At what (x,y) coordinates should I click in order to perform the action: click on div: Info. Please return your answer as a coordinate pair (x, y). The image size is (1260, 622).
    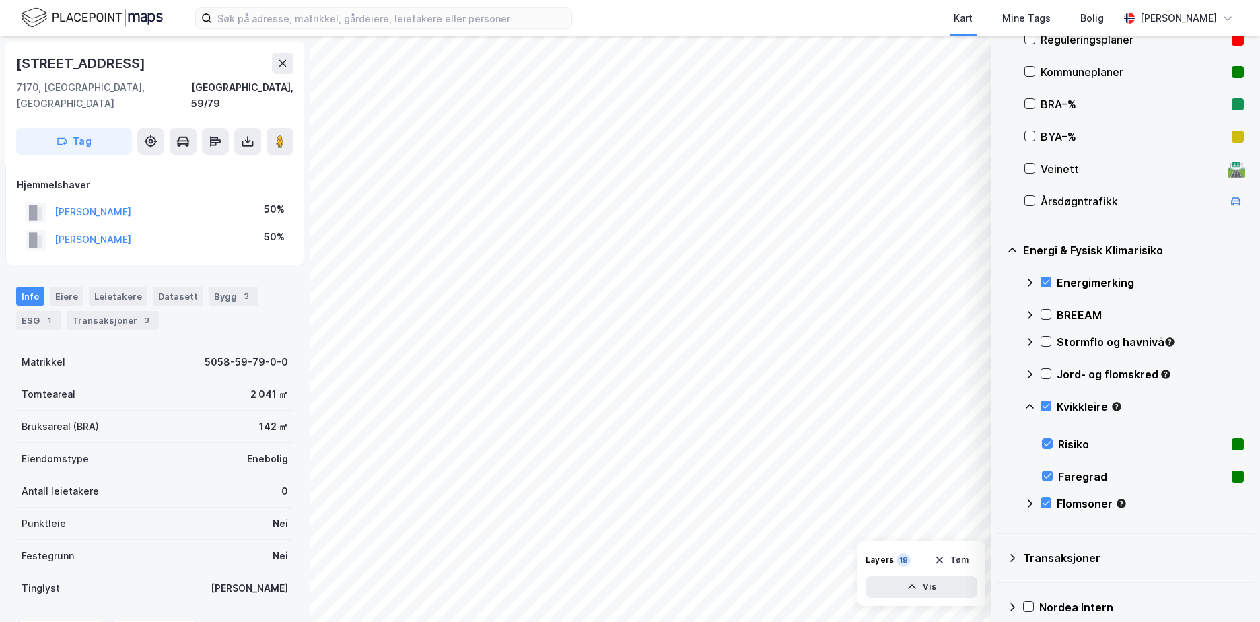
    Looking at the image, I should click on (30, 296).